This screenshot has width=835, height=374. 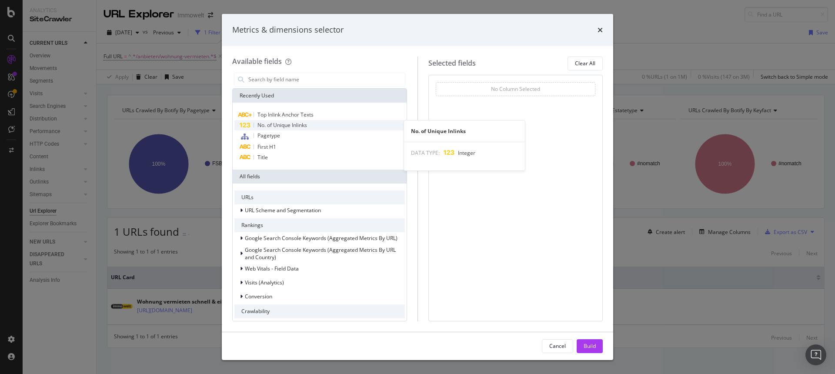 I want to click on span: URL Scheme and Segmentation, so click(x=283, y=210).